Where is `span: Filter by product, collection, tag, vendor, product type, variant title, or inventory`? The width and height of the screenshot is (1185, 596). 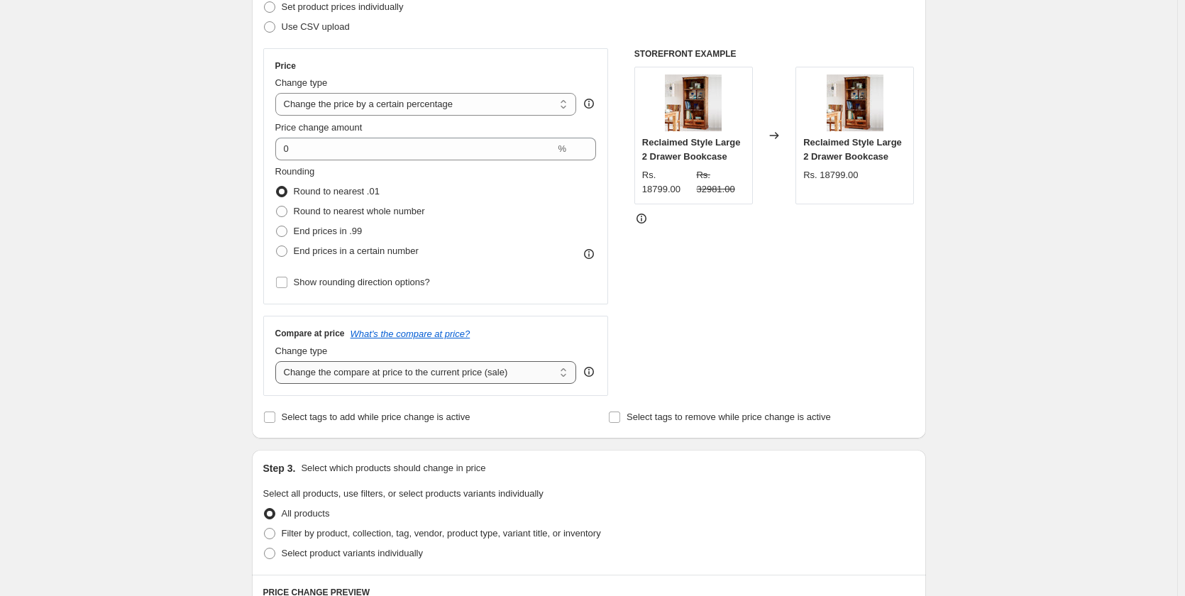 span: Filter by product, collection, tag, vendor, product type, variant title, or inventory is located at coordinates (441, 533).